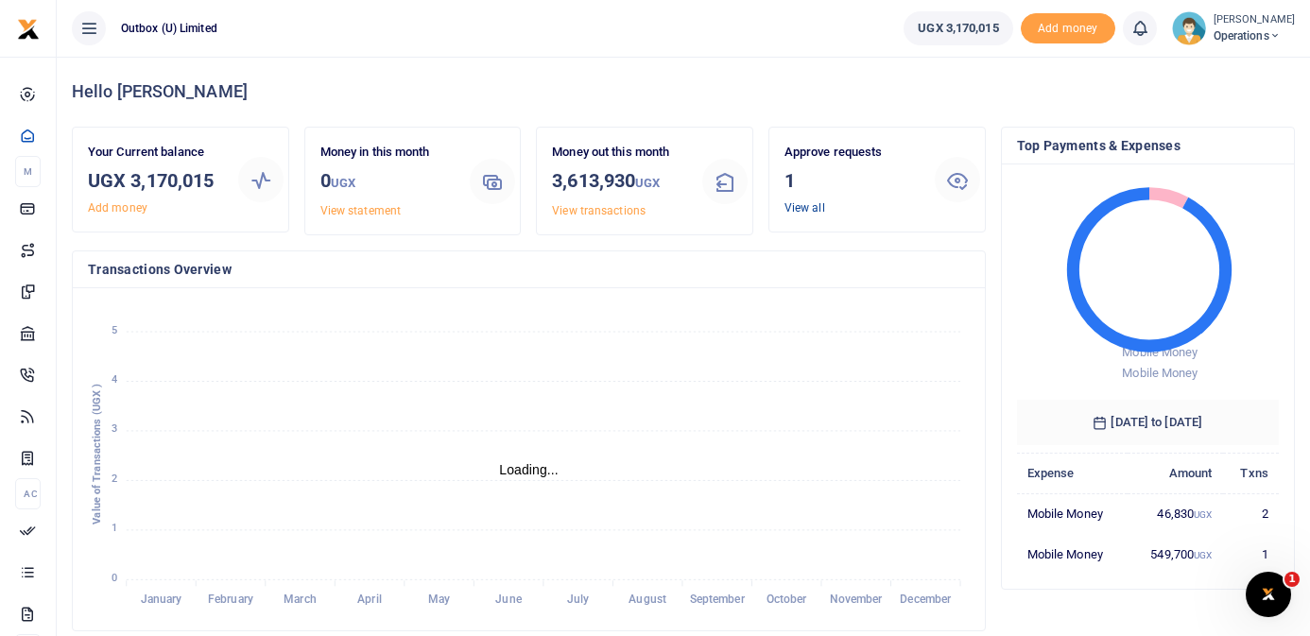 This screenshot has width=1310, height=636. What do you see at coordinates (1175, 473) in the screenshot?
I see `th: Amount` at bounding box center [1175, 473].